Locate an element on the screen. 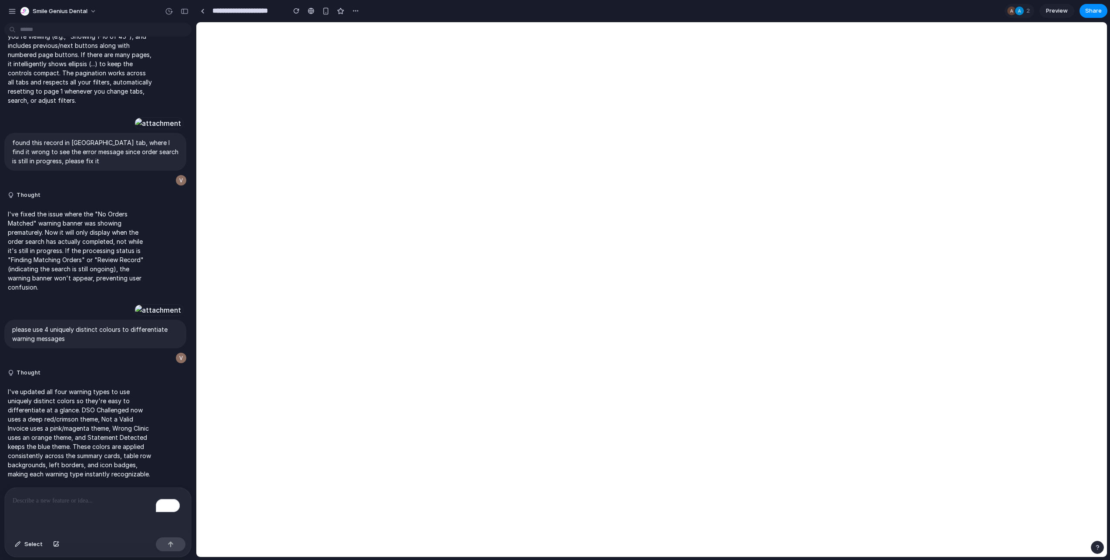 Image resolution: width=1110 pixels, height=560 pixels. a: Preview is located at coordinates (1057, 11).